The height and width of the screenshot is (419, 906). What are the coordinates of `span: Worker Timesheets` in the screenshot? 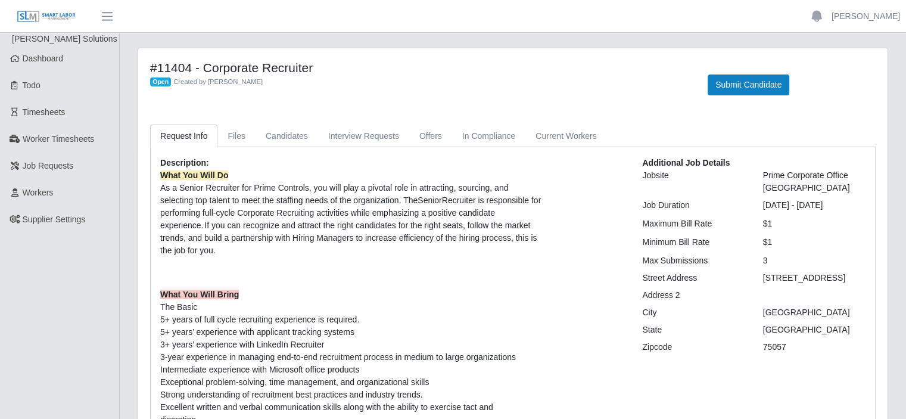 It's located at (58, 139).